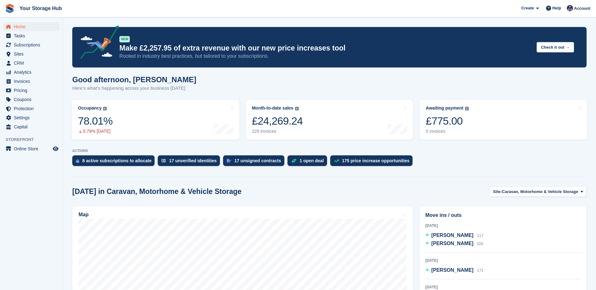 The height and width of the screenshot is (290, 596). Describe the element at coordinates (33, 149) in the screenshot. I see `span: Online Store` at that location.